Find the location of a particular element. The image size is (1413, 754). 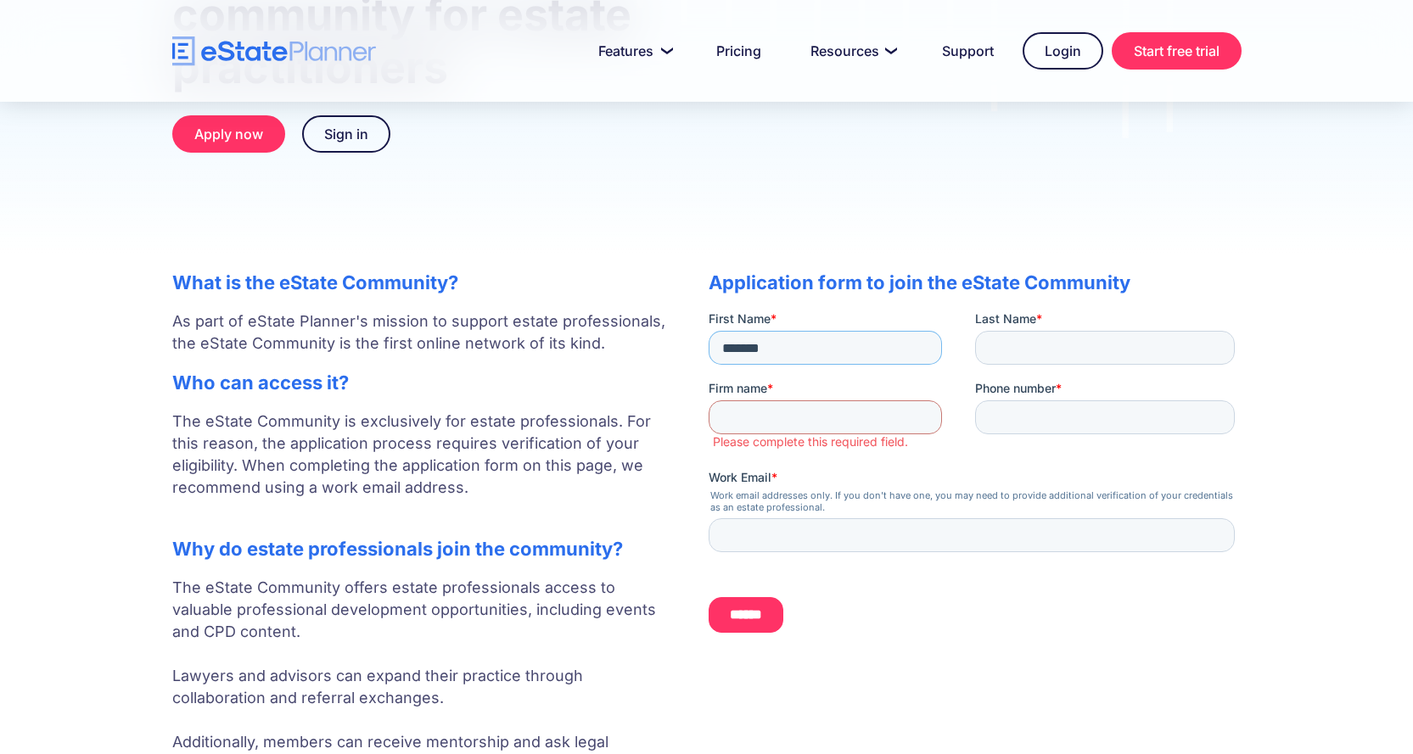

a: Start free trial is located at coordinates (1176, 51).